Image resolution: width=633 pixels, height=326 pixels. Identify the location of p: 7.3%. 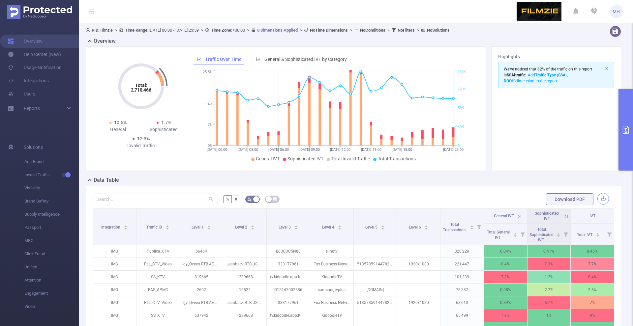
(549, 264).